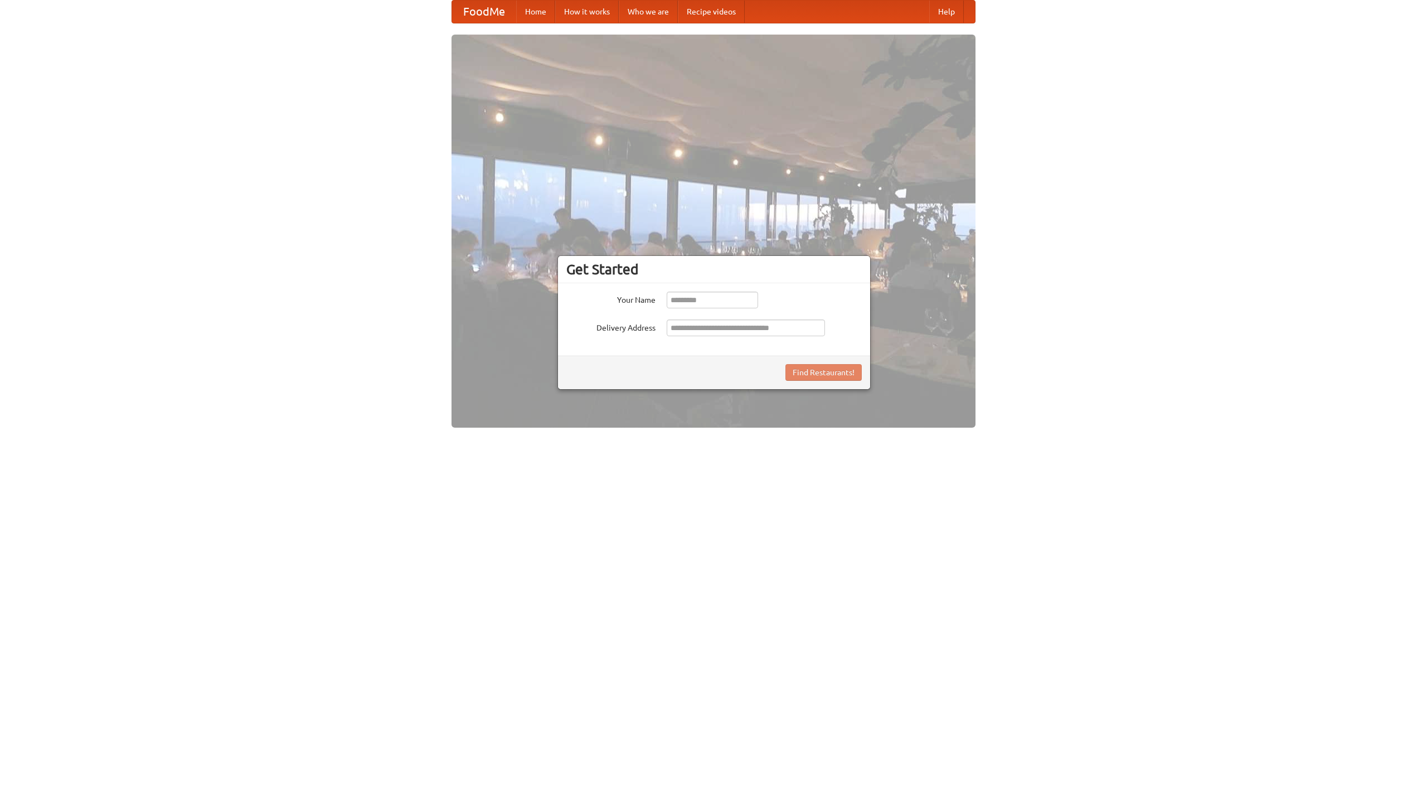  I want to click on a: Home, so click(536, 12).